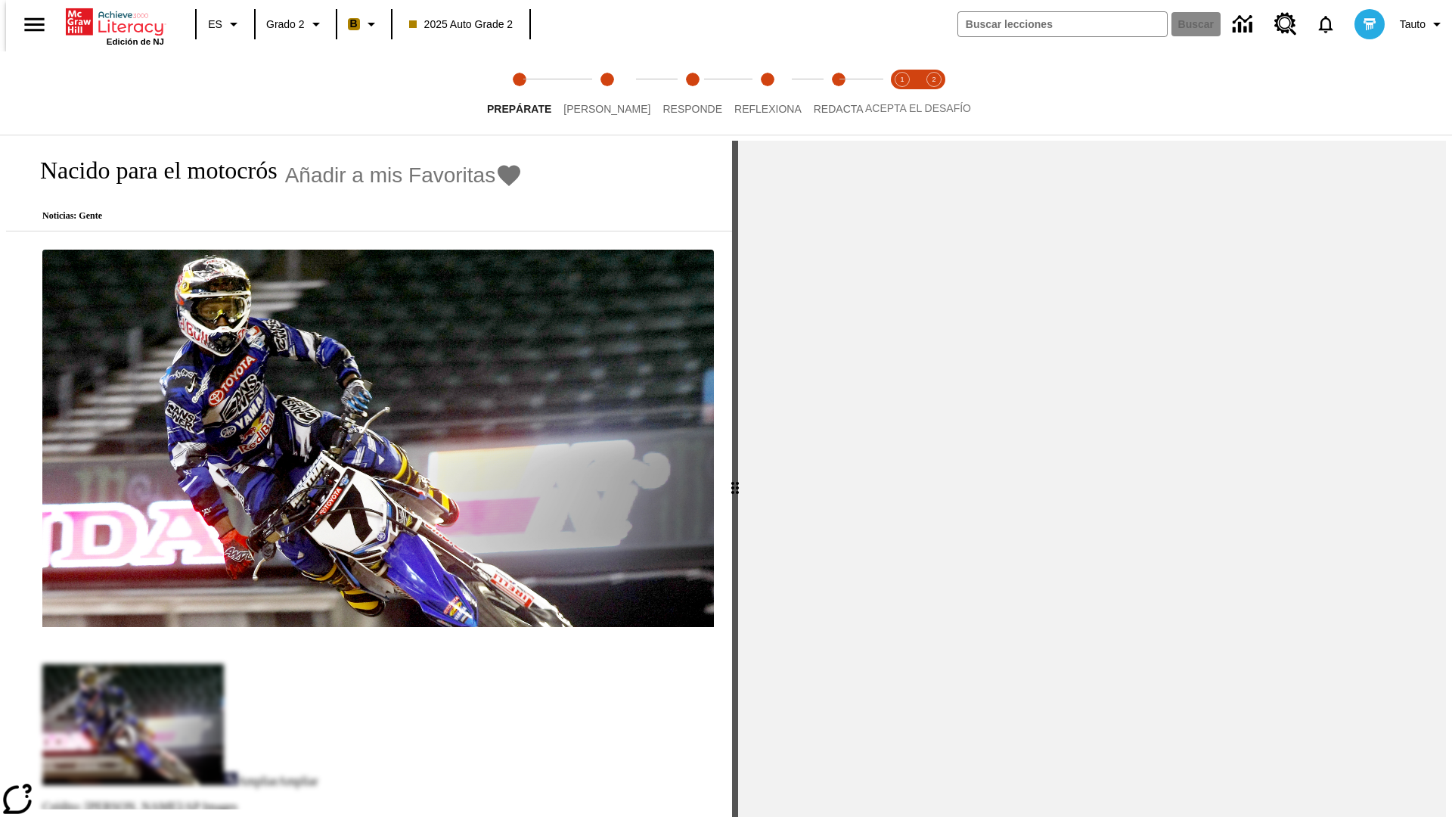  What do you see at coordinates (378, 439) in the screenshot?
I see `img: El corredor de motocrós James Stewart vuela por los aires en su motocicleta de montaña` at bounding box center [378, 439].